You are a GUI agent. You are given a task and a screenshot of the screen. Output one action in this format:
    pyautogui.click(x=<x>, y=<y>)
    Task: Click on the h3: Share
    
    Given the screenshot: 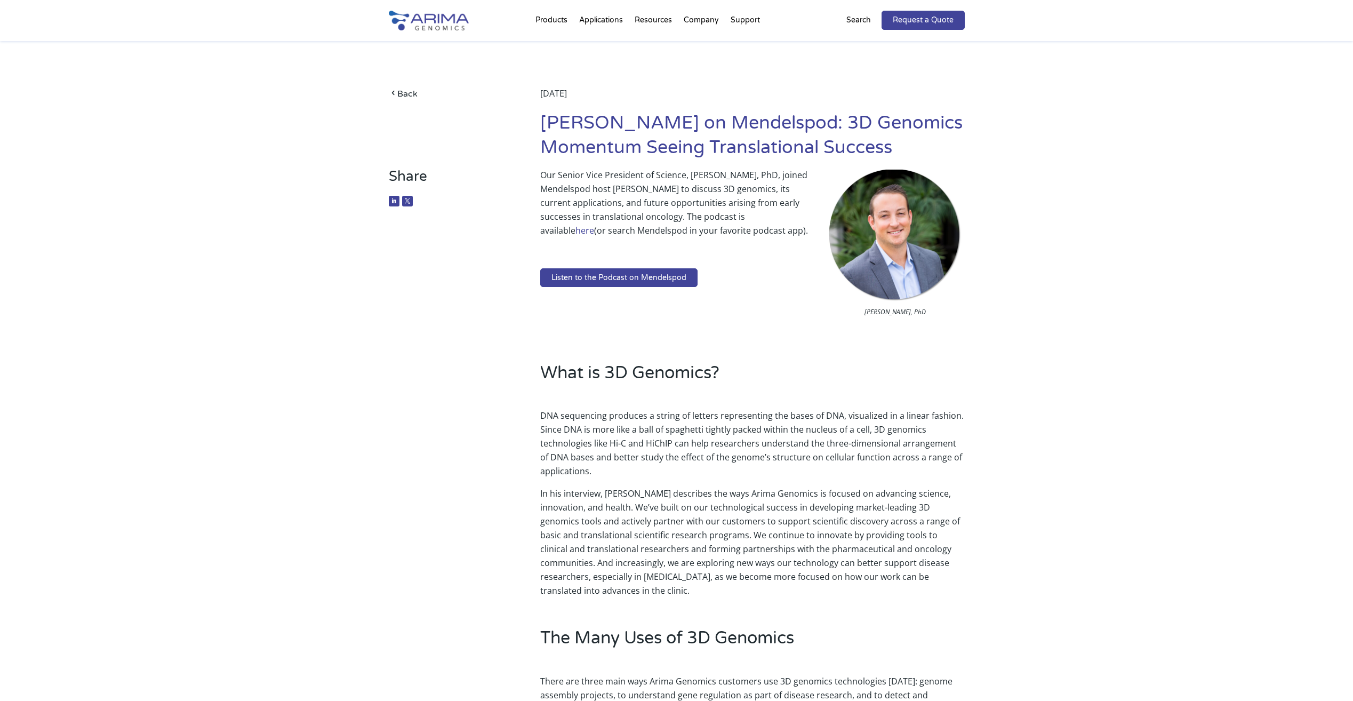 What is the action you would take?
    pyautogui.click(x=448, y=180)
    